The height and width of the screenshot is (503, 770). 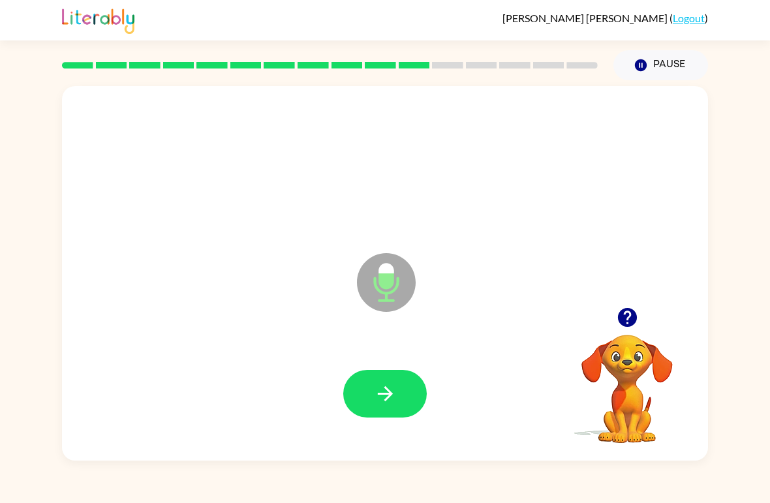 I want to click on a: Logout, so click(x=688, y=18).